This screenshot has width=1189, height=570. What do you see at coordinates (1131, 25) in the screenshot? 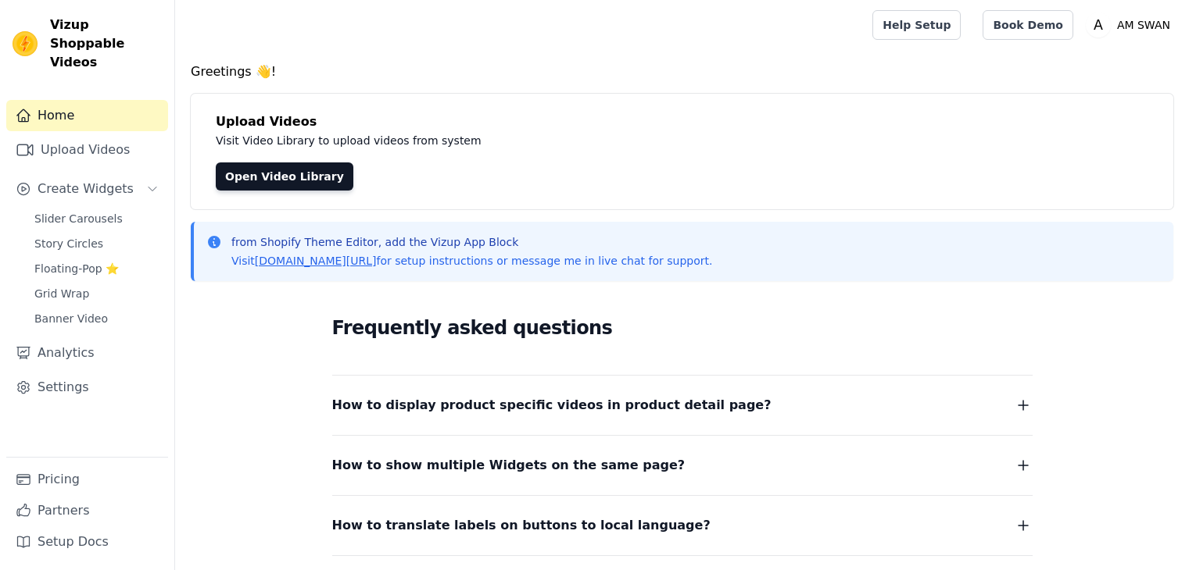
I see `button: A AM SWAN` at bounding box center [1131, 25].